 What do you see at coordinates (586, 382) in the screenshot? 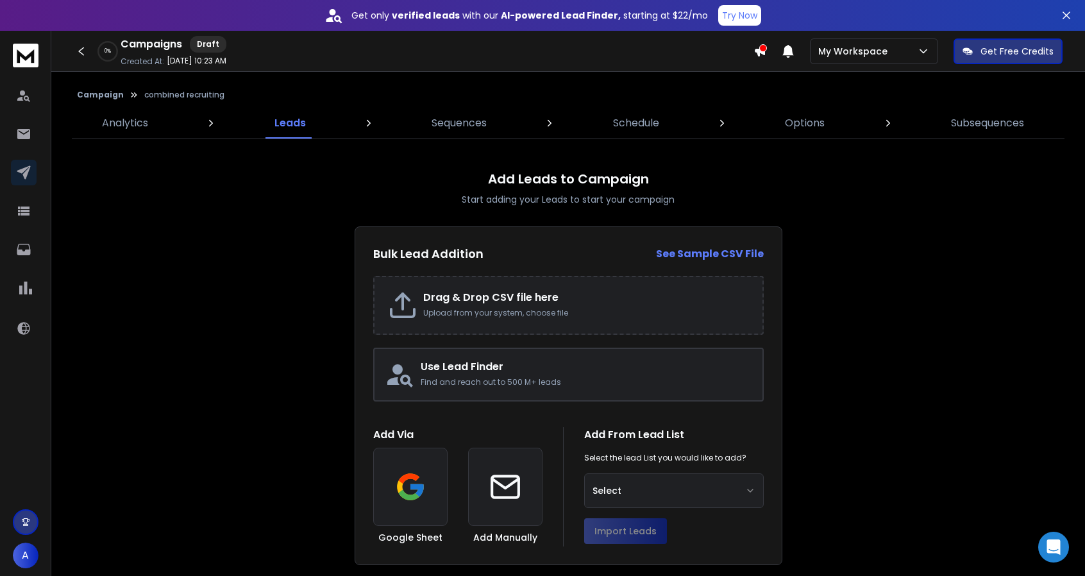
I see `p: Find and reach out to 500 M+ leads` at bounding box center [586, 382].